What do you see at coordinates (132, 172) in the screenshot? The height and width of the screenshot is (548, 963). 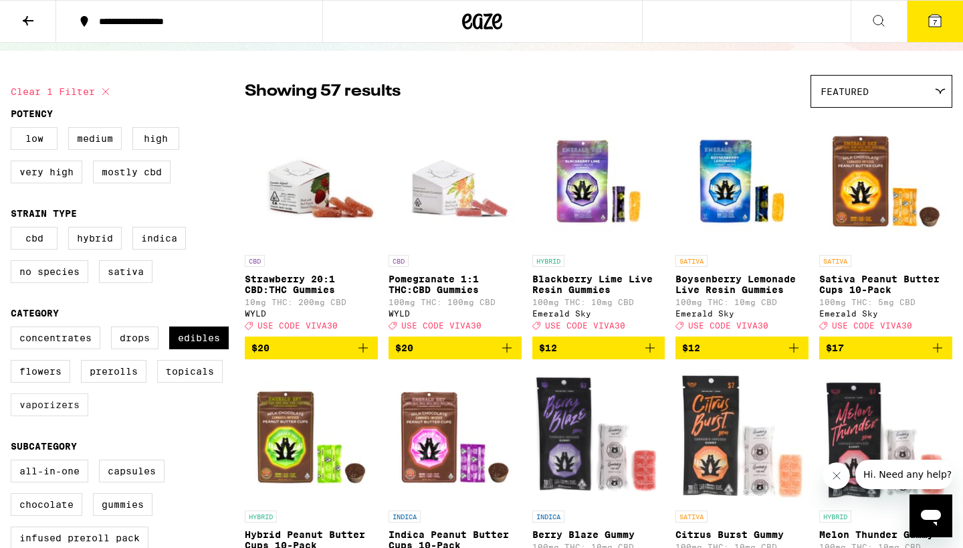 I see `label: Mostly CBD` at bounding box center [132, 172].